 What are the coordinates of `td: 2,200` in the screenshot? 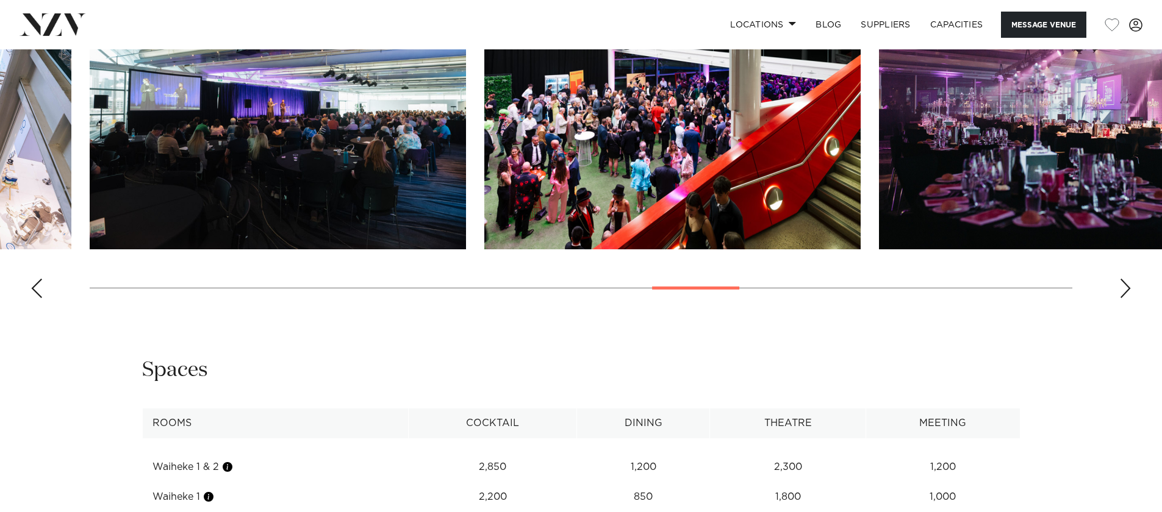 It's located at (493, 497).